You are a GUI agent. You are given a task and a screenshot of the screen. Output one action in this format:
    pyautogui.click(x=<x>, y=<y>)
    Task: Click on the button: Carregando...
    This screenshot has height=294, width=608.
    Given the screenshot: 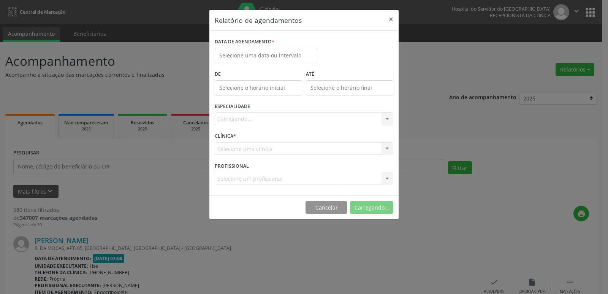 What is the action you would take?
    pyautogui.click(x=371, y=207)
    